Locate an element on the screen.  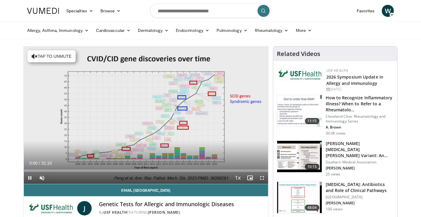
span: 0:00 is located at coordinates (33, 163).